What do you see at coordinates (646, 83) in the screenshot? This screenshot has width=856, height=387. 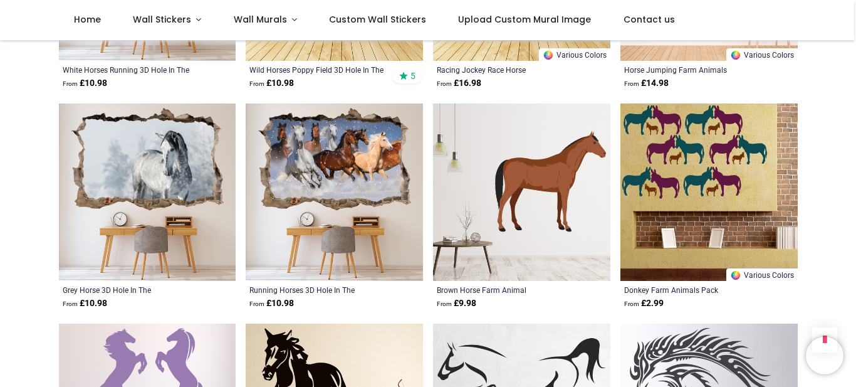 I see `strong: £ 14.98` at bounding box center [646, 83].